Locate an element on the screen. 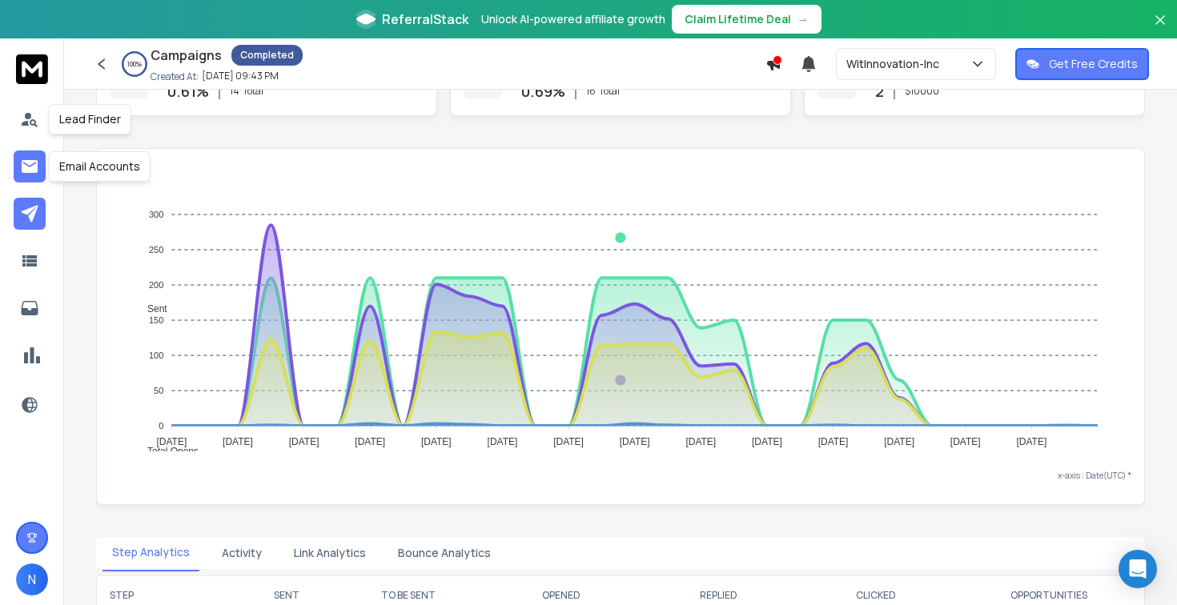 The image size is (1177, 605). p: x-axis : Date(UTC) is located at coordinates (620, 476).